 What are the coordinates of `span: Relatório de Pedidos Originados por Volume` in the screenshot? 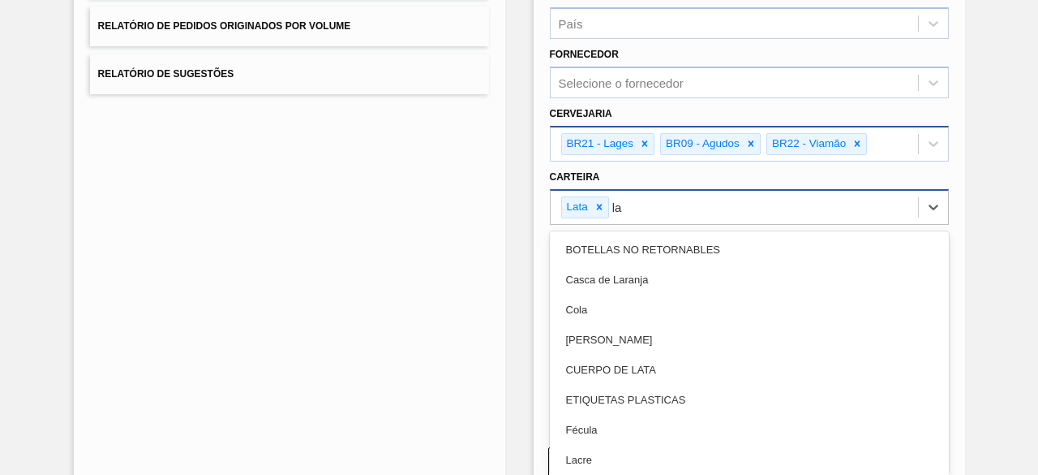 It's located at (225, 26).